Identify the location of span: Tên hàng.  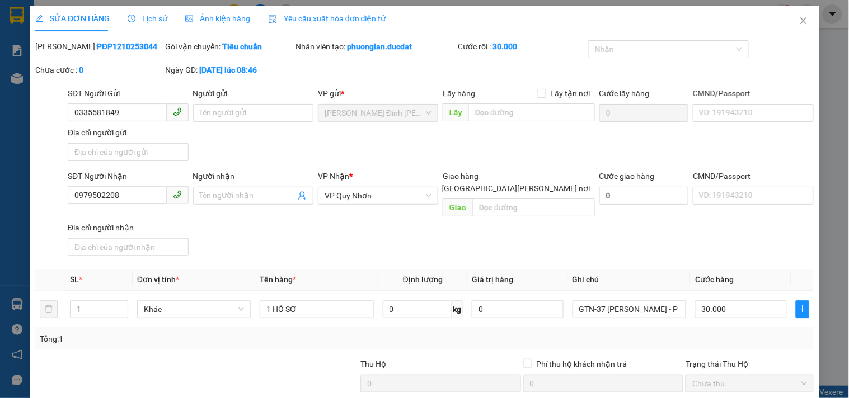
(278, 280).